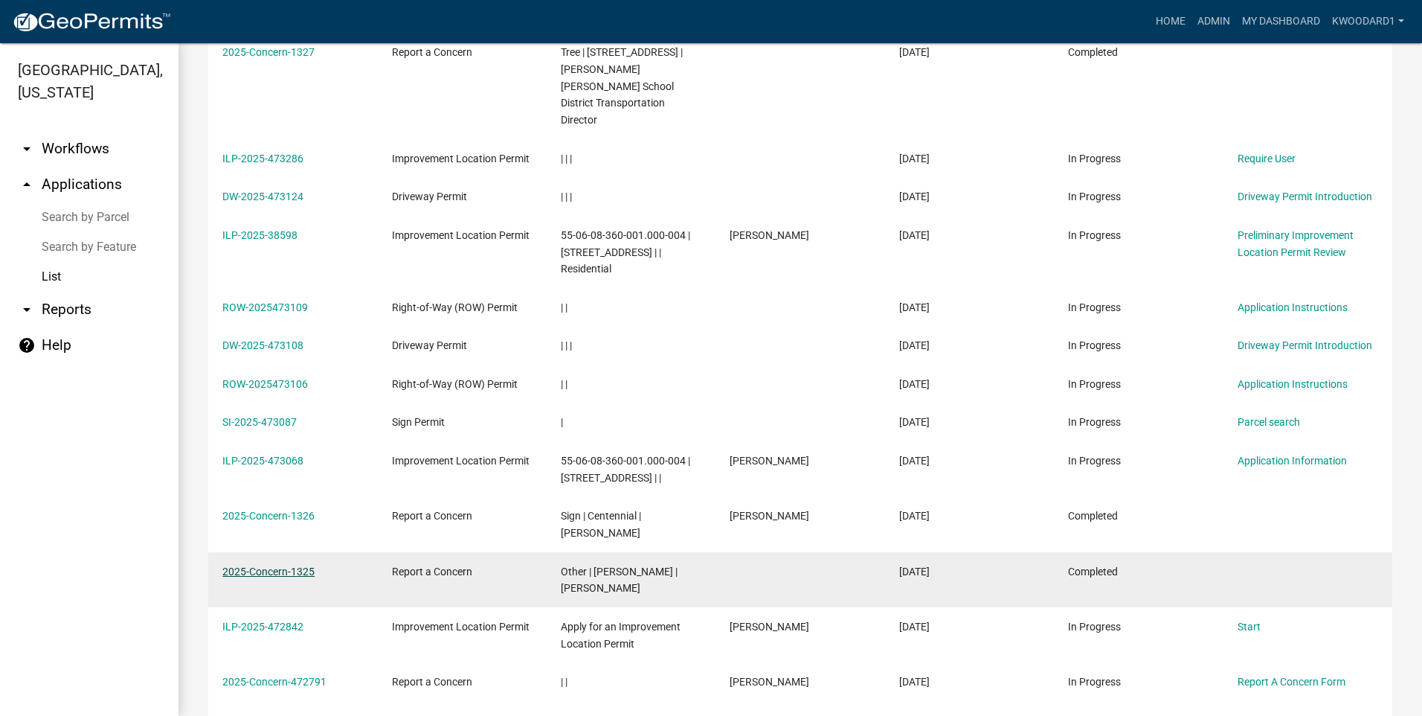  What do you see at coordinates (263, 345) in the screenshot?
I see `a: DW-2025-473108` at bounding box center [263, 345].